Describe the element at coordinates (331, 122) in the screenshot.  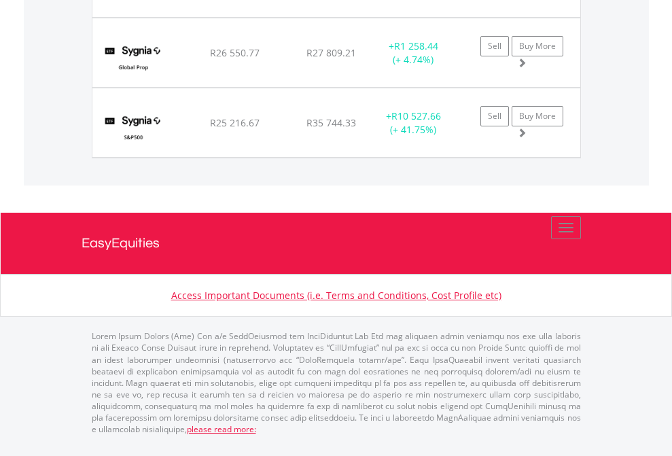
I see `span: R35 744.33` at that location.